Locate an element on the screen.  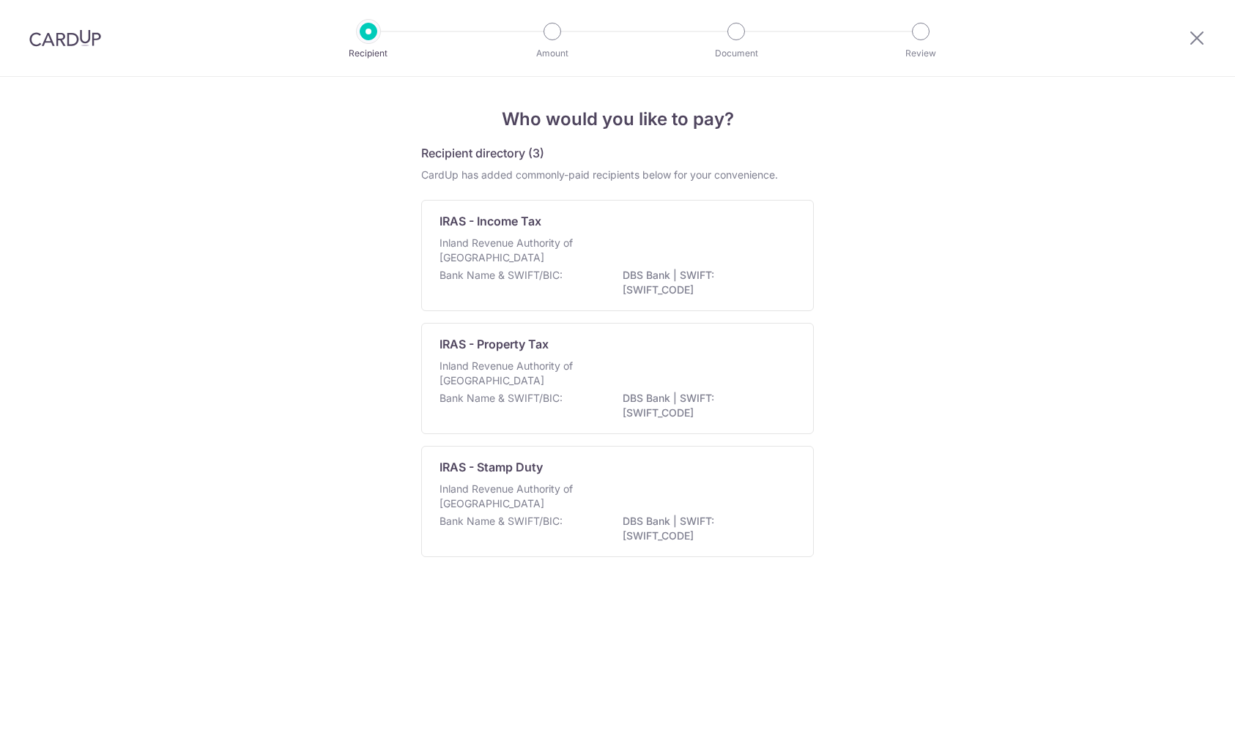
p: Recipient is located at coordinates (368, 53).